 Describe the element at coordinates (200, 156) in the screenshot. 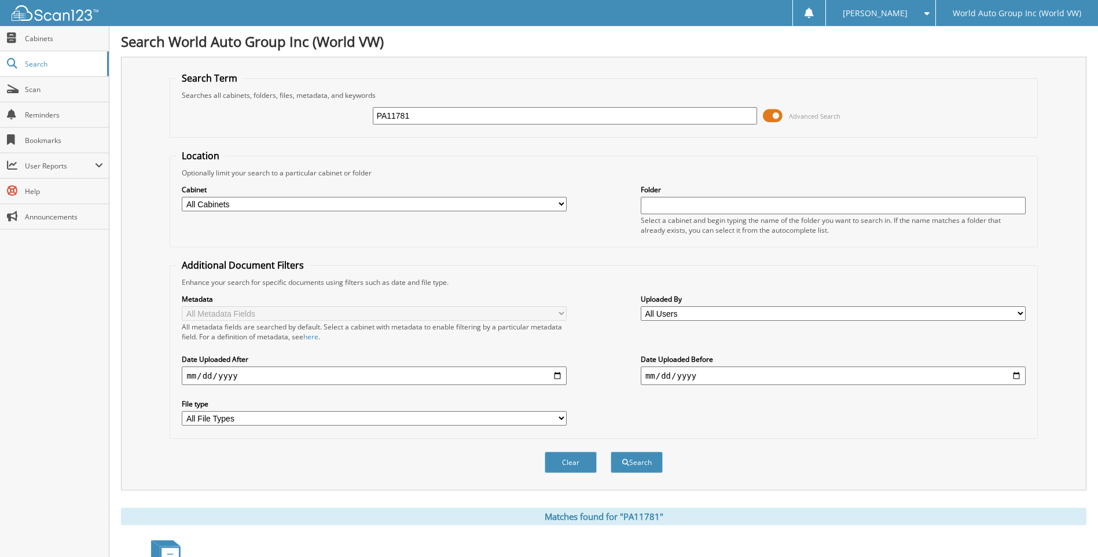

I see `legend: Location` at that location.